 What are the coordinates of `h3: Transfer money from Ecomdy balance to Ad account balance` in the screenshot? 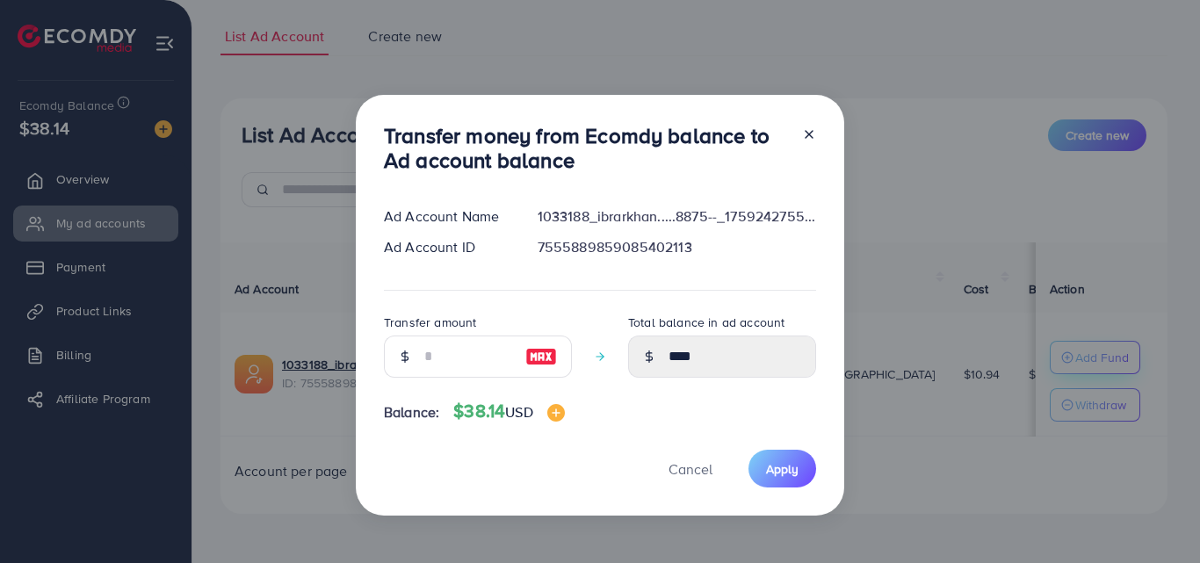 It's located at (586, 148).